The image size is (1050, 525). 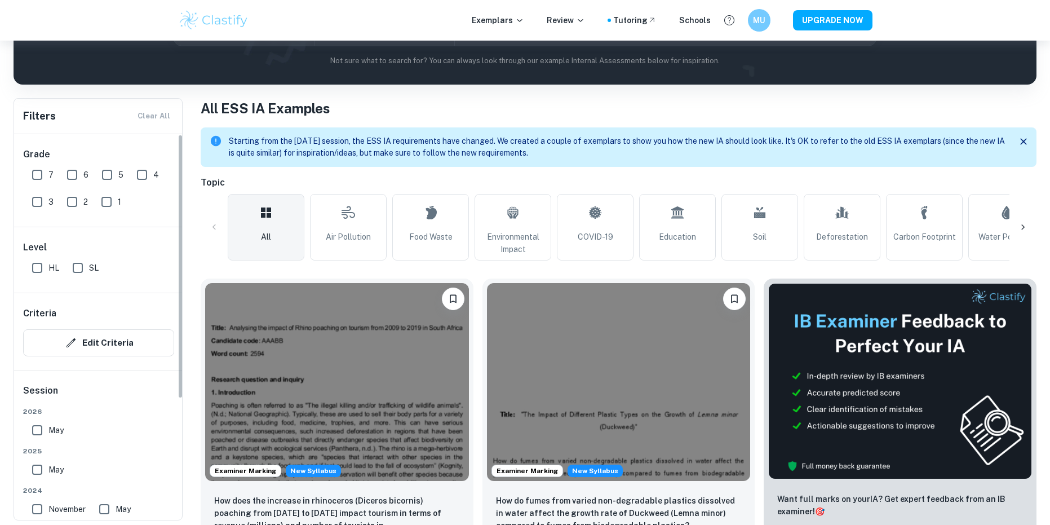 I want to click on img: Clastify logo, so click(x=214, y=20).